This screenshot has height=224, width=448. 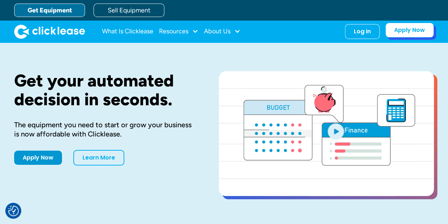 I want to click on div: About Us, so click(x=222, y=32).